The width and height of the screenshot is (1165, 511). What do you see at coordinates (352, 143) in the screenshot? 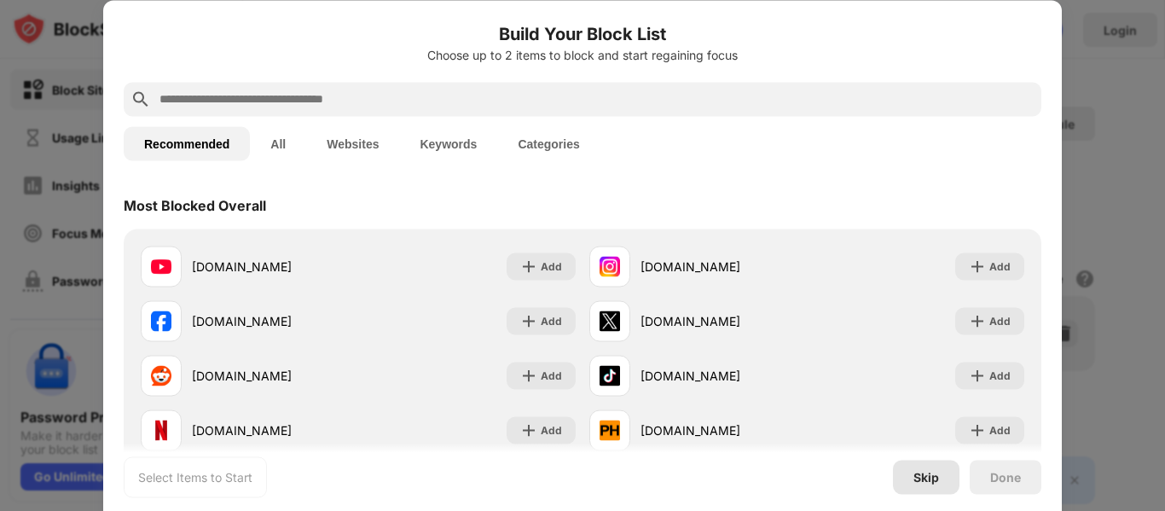
I see `button: Websites` at bounding box center [352, 143].